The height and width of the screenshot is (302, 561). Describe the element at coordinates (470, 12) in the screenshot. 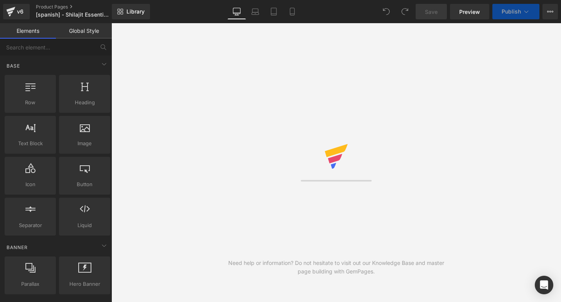

I see `a: Preview` at that location.